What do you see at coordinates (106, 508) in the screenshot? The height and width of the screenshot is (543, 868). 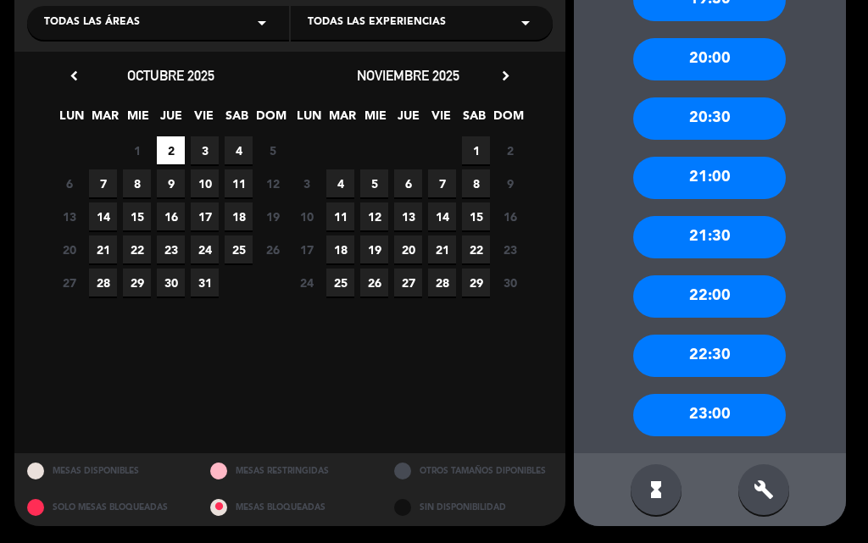 I see `div: SOLO MESAS BLOQUEADAS` at bounding box center [106, 508].